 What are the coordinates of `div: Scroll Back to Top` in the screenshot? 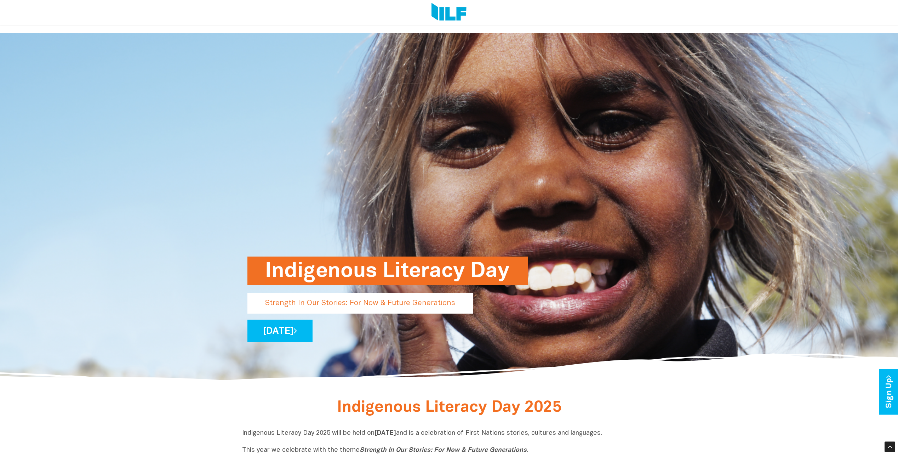 It's located at (890, 446).